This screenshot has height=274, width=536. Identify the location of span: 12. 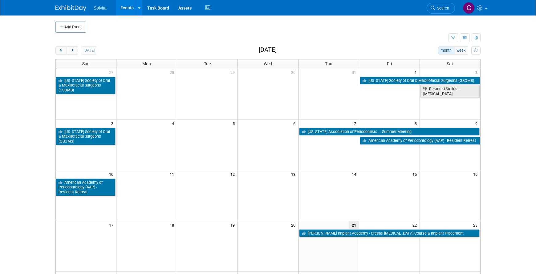
(233, 174).